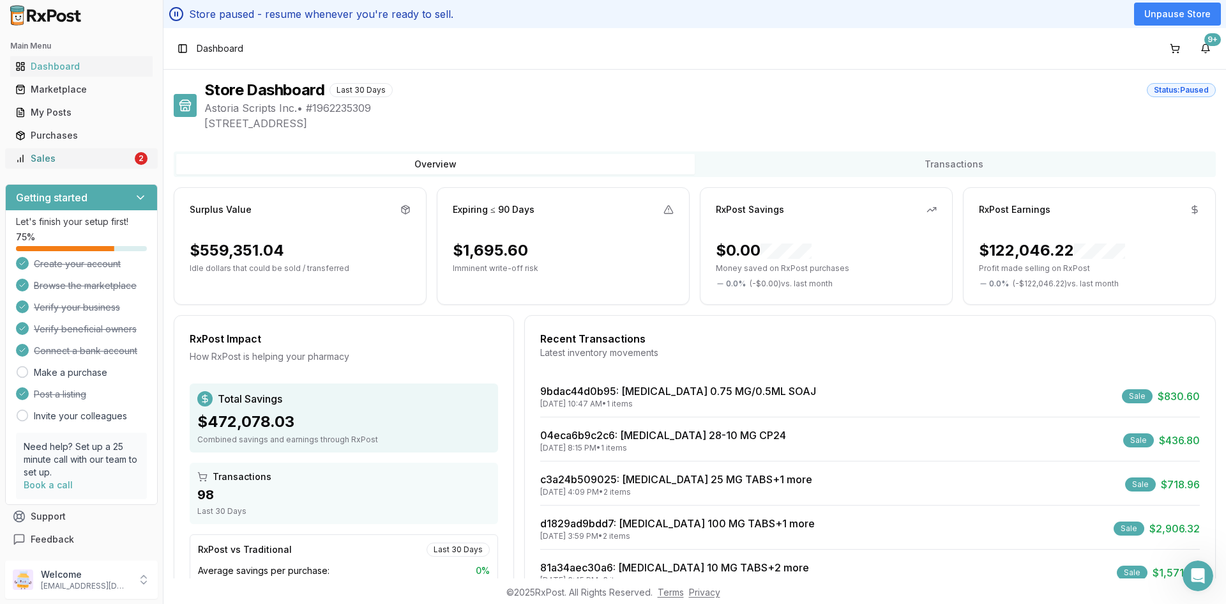 The height and width of the screenshot is (604, 1226). I want to click on span: Transactions, so click(242, 476).